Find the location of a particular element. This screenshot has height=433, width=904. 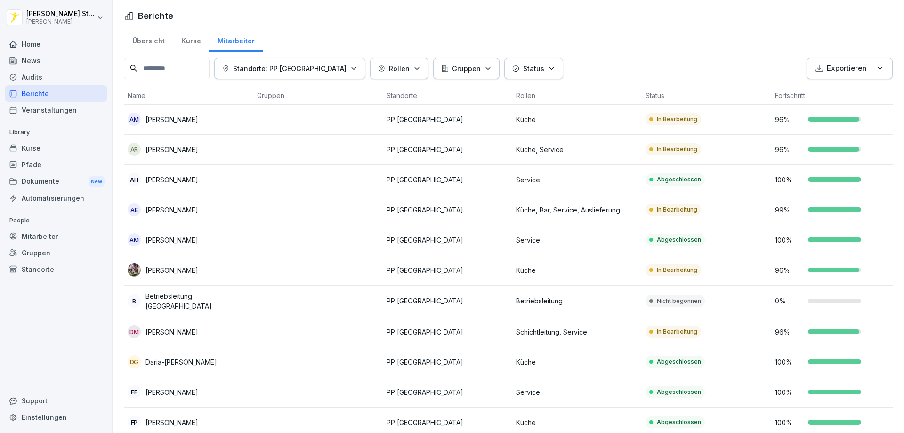

a: Standorte is located at coordinates (56, 269).